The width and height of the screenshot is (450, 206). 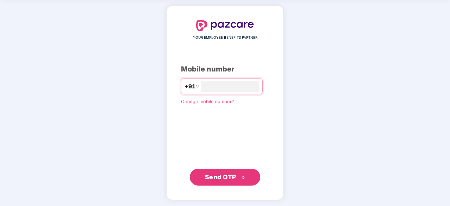 What do you see at coordinates (225, 177) in the screenshot?
I see `button: Send OTPdouble-right` at bounding box center [225, 177].